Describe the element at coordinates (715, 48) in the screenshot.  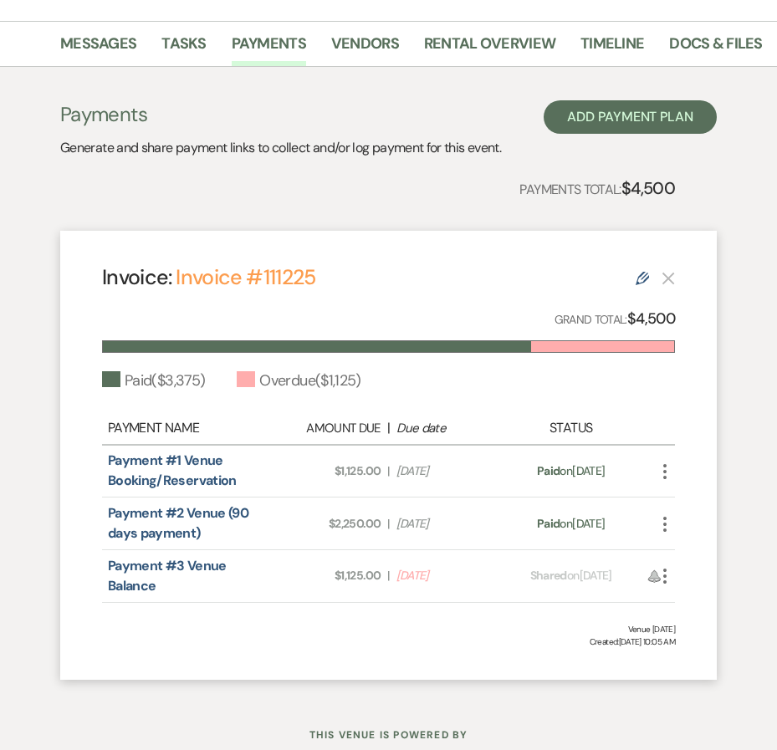
I see `a: Docs & Files` at that location.